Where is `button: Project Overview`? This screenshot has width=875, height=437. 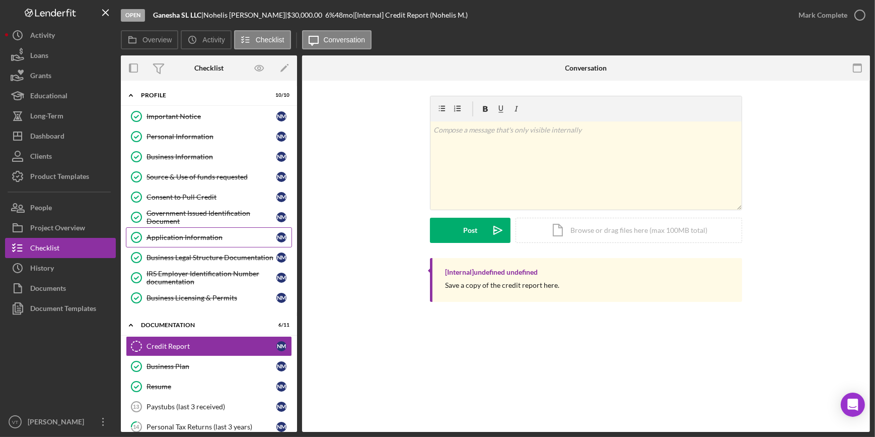 button: Project Overview is located at coordinates (60, 228).